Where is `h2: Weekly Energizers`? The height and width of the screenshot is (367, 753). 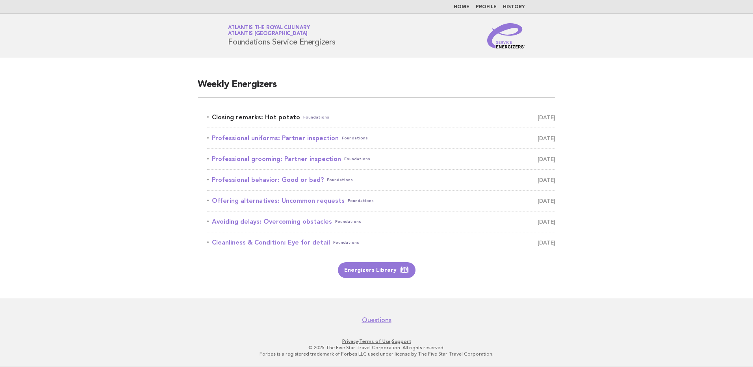
h2: Weekly Energizers is located at coordinates (376, 88).